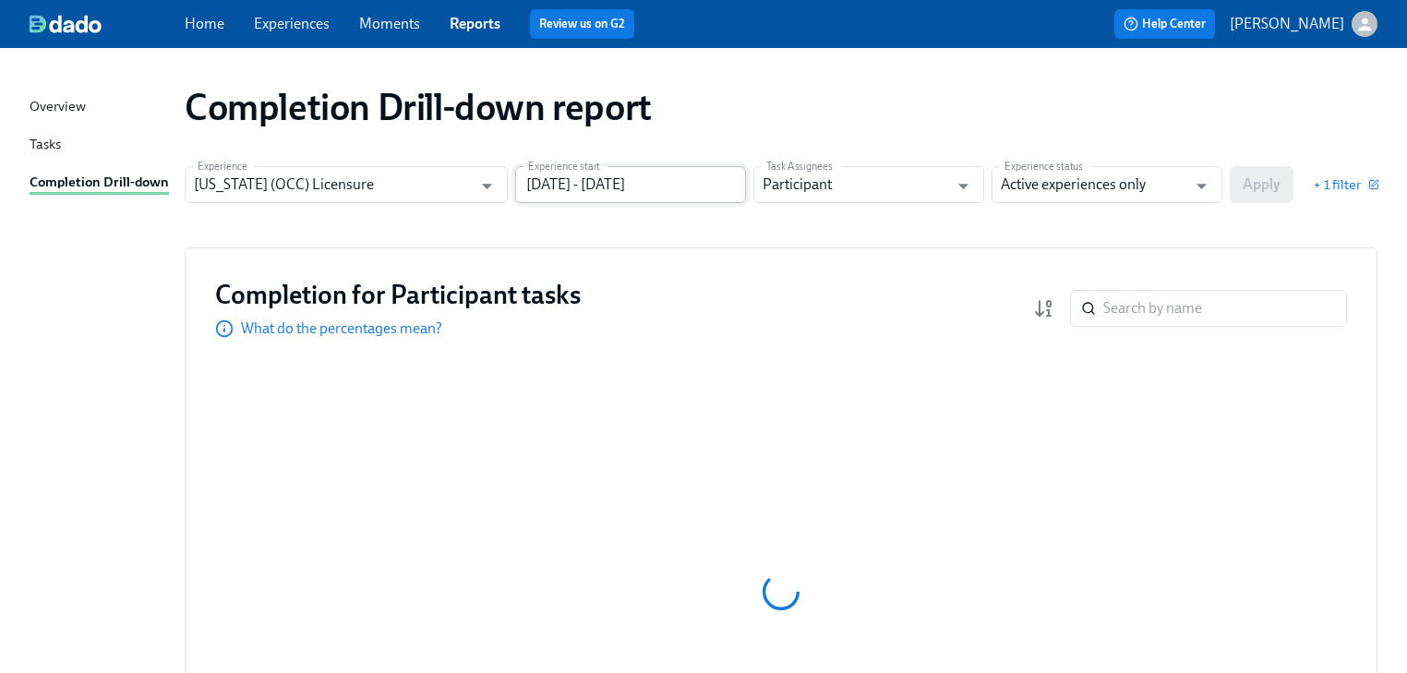  Describe the element at coordinates (100, 183) in the screenshot. I see `a: Completion Drill-down` at that location.